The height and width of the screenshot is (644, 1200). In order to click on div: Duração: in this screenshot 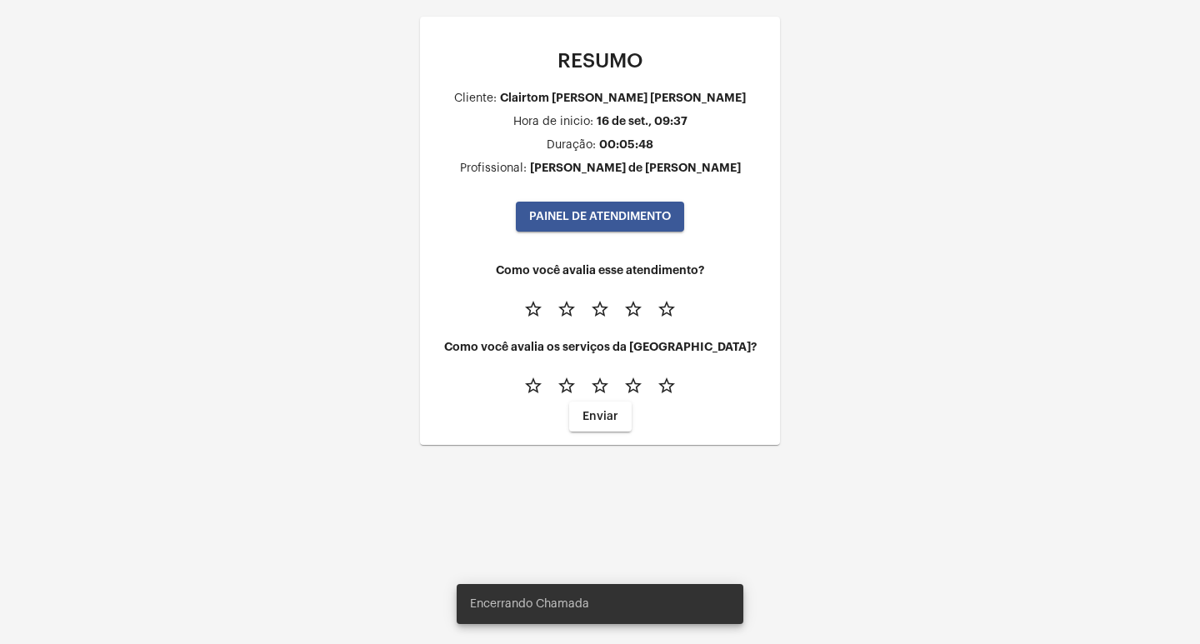, I will do `click(571, 145)`.